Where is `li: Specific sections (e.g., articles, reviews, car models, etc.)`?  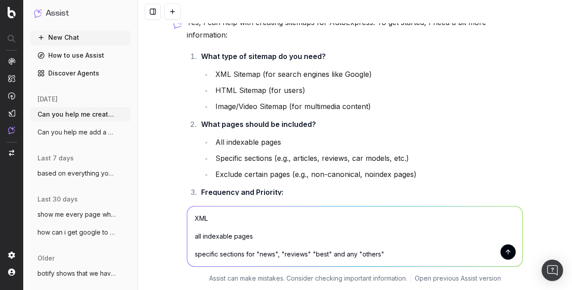
li: Specific sections (e.g., articles, reviews, car models, etc.) is located at coordinates (368, 158).